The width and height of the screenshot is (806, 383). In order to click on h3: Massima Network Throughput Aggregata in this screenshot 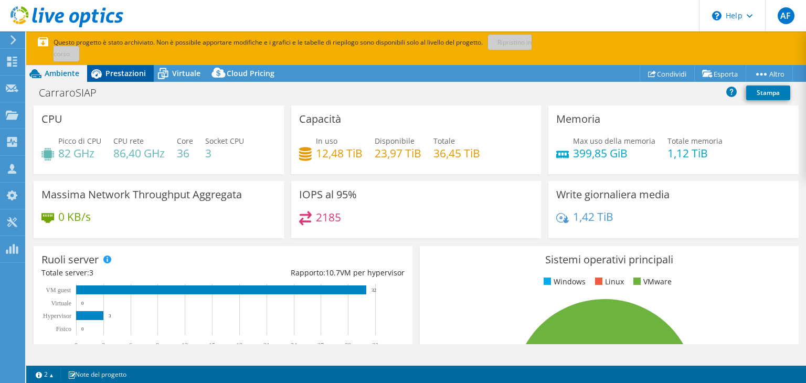, I will do `click(142, 195)`.